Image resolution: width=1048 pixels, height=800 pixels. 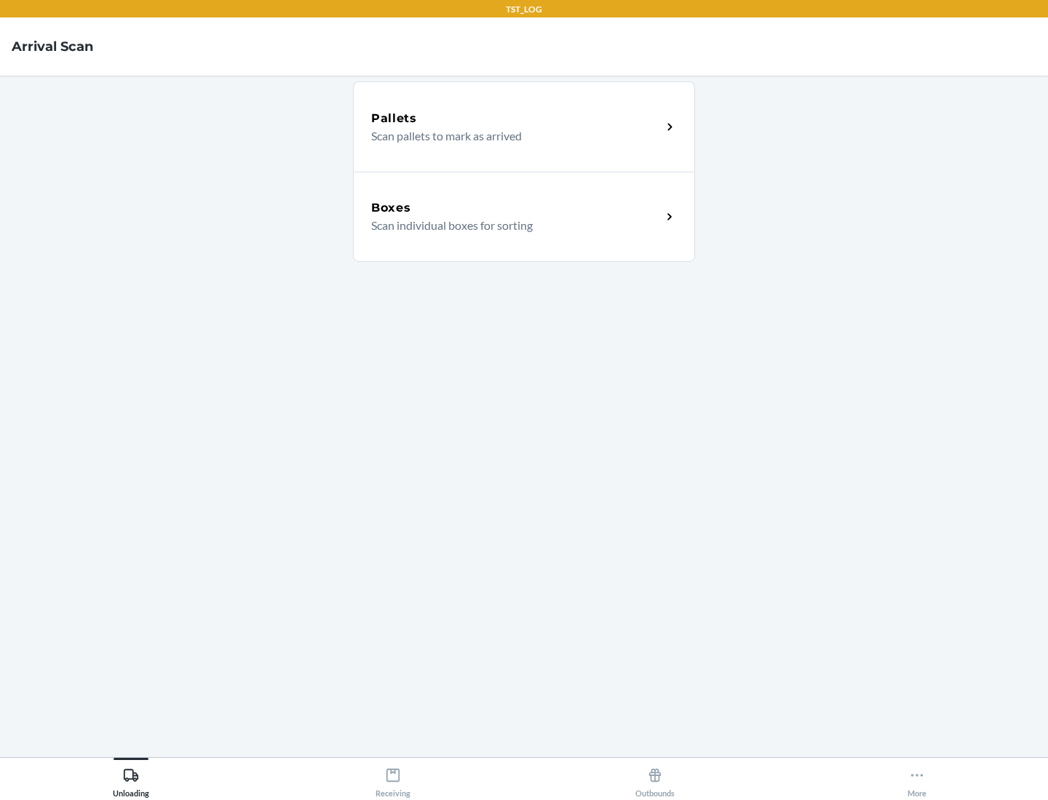 What do you see at coordinates (393, 778) in the screenshot?
I see `button: Receiving` at bounding box center [393, 778].